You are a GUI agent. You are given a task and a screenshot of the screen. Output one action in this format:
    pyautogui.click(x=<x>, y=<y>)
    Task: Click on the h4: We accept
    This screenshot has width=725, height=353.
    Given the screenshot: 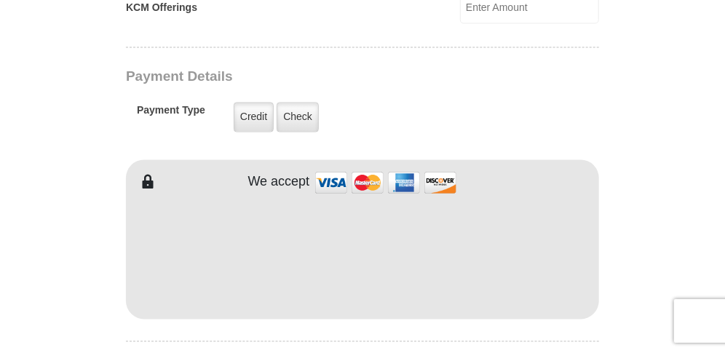 What is the action you would take?
    pyautogui.click(x=279, y=183)
    